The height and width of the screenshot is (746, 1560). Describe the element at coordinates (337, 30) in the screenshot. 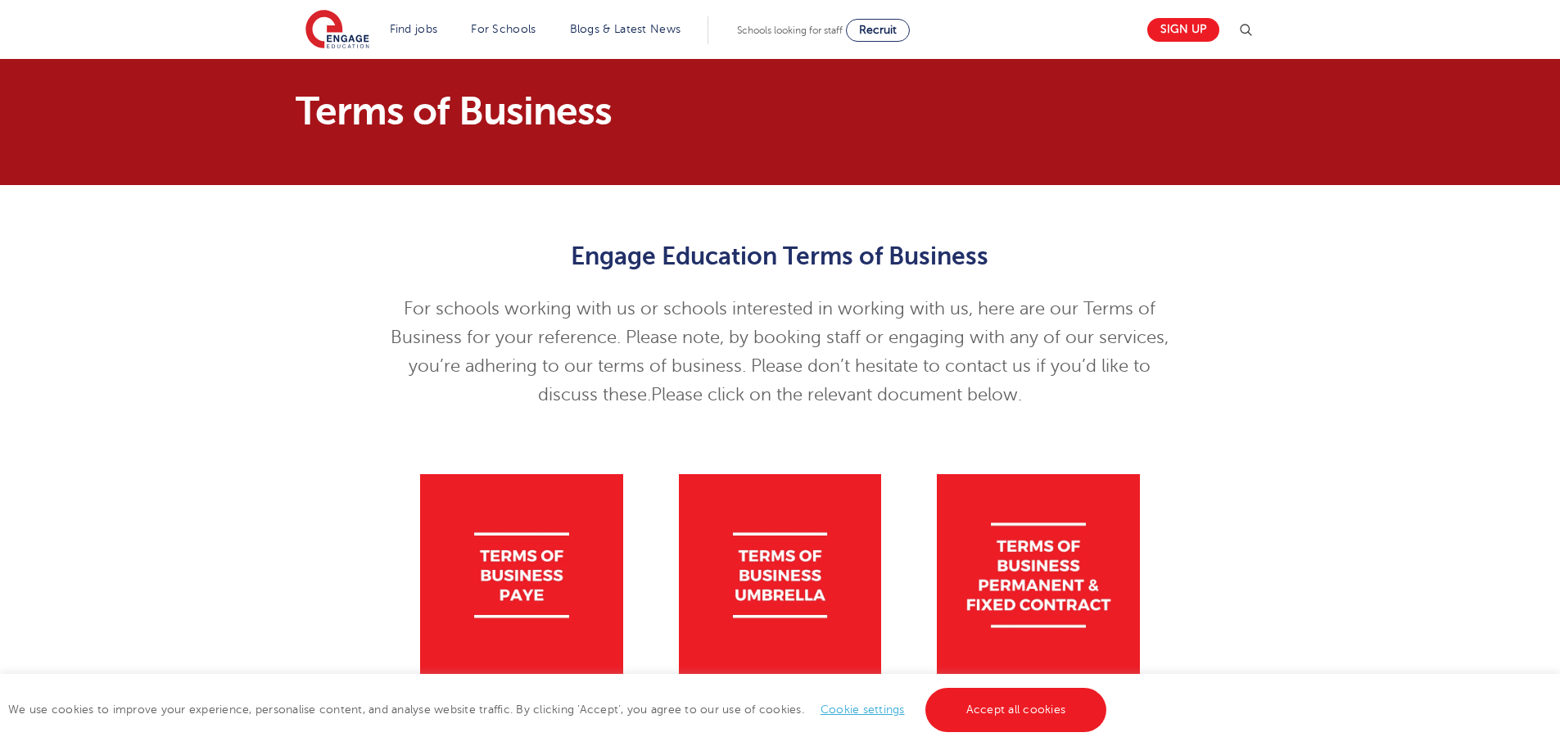

I see `img: Engage Education` at that location.